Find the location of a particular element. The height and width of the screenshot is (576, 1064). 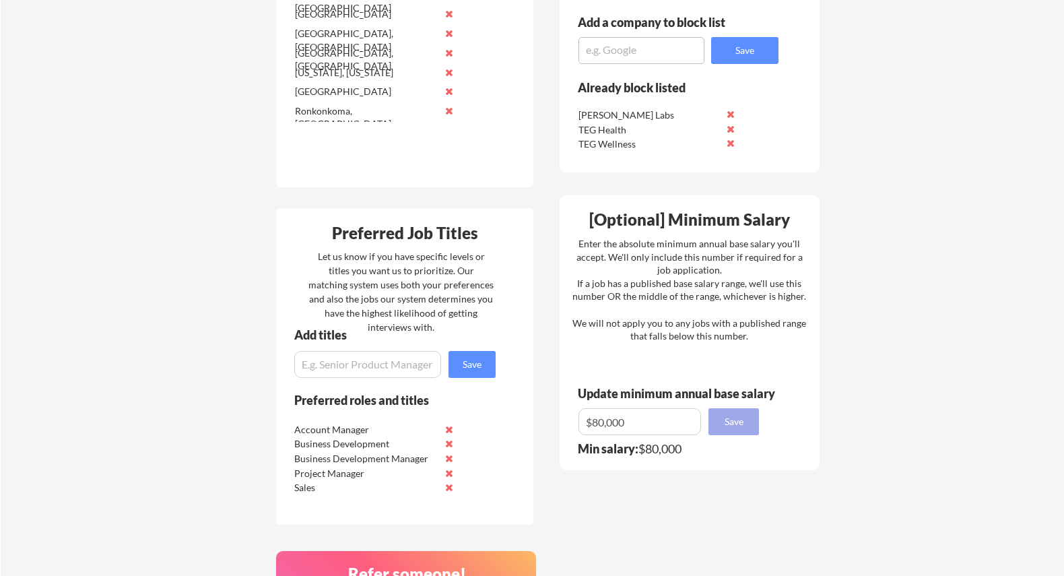

div: Update minimum annual base salary is located at coordinates (679, 393).